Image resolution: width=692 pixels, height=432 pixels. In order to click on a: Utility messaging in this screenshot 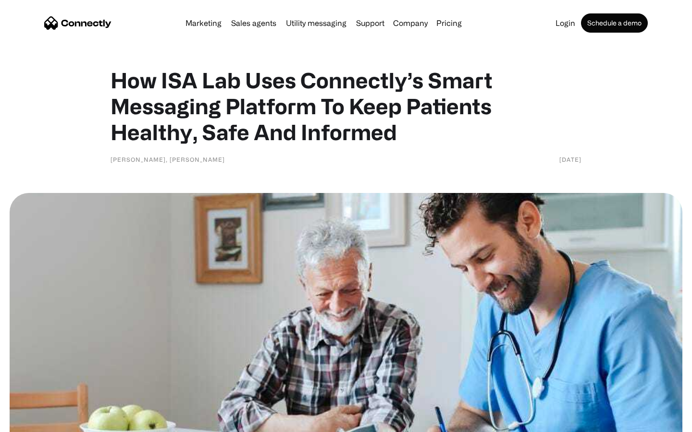, I will do `click(316, 23)`.